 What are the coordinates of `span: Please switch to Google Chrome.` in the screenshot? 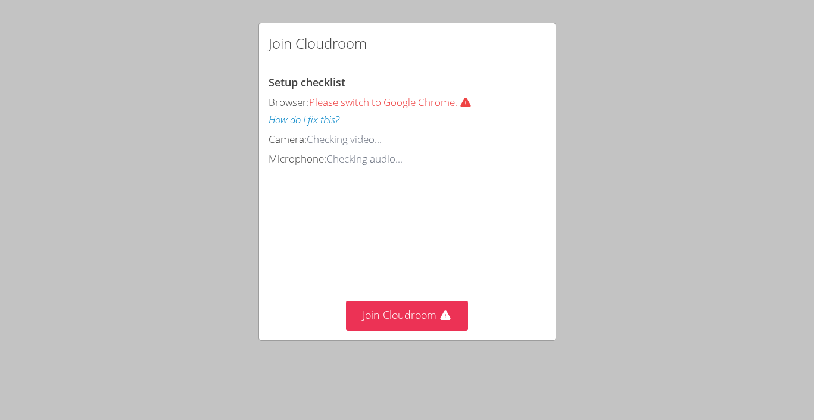 It's located at (395, 102).